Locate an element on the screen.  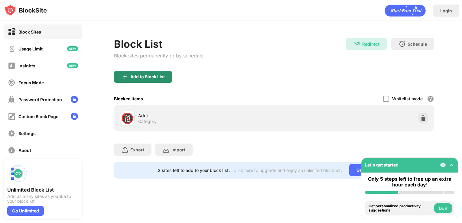
div: Block Sites is located at coordinates (30, 32).